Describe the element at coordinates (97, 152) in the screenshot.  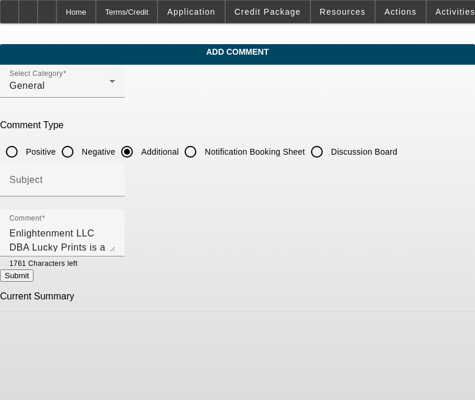
I see `label: Negative` at that location.